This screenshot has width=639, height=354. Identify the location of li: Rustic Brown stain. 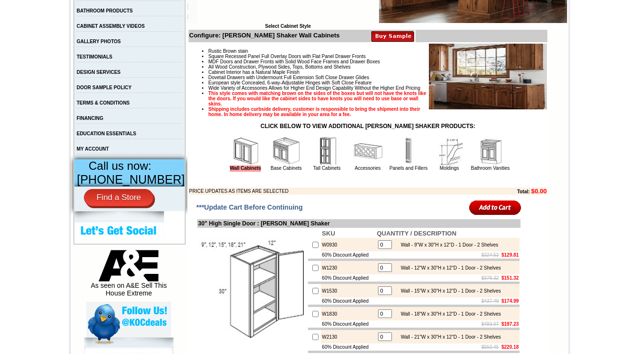
(377, 51).